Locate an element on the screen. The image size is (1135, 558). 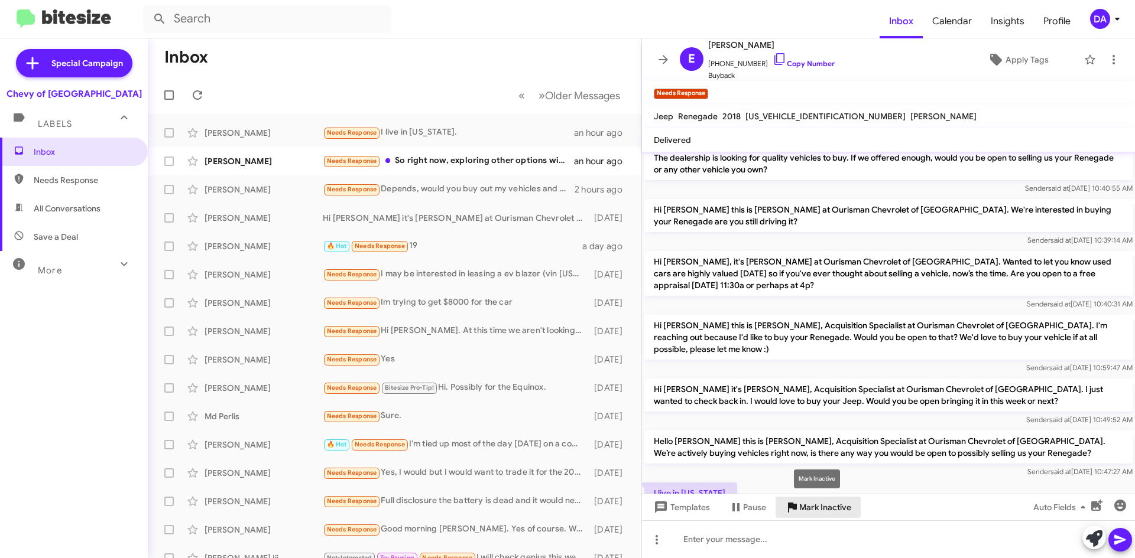
span: Templates is located at coordinates (680, 508).